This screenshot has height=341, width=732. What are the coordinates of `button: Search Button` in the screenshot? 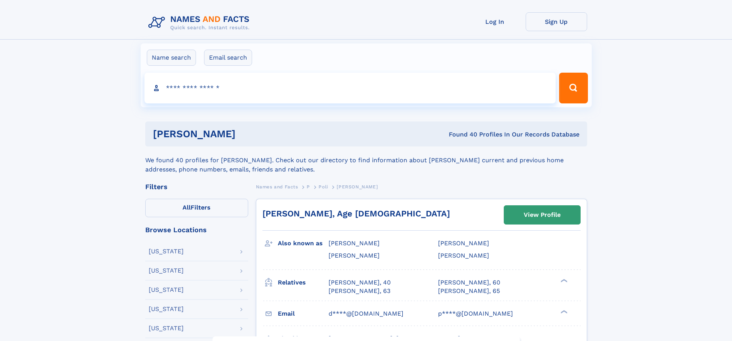 It's located at (573, 88).